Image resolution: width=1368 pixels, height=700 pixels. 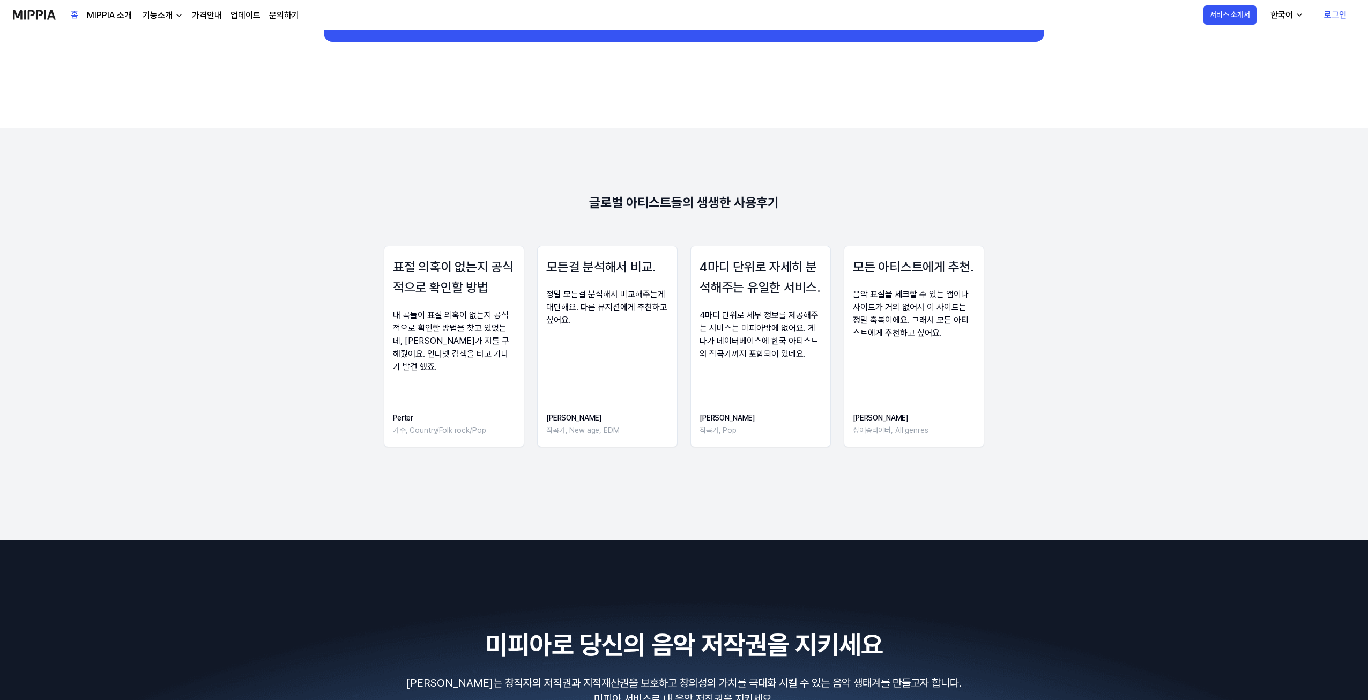 What do you see at coordinates (440, 430) in the screenshot?
I see `div: 가수, Country/Folk rock/Pop` at bounding box center [440, 430].